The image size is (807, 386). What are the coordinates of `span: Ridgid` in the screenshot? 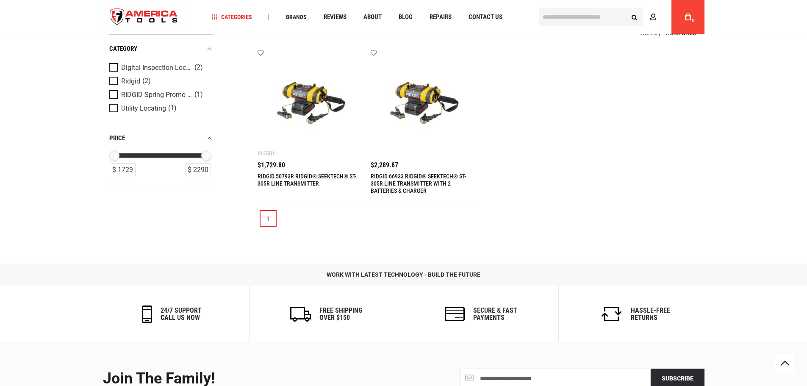 It's located at (130, 81).